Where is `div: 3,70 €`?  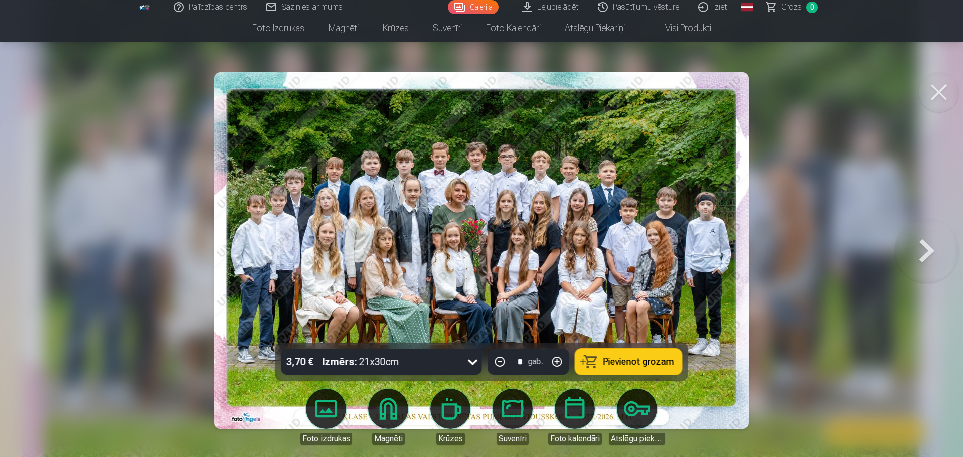 div: 3,70 € is located at coordinates (300, 362).